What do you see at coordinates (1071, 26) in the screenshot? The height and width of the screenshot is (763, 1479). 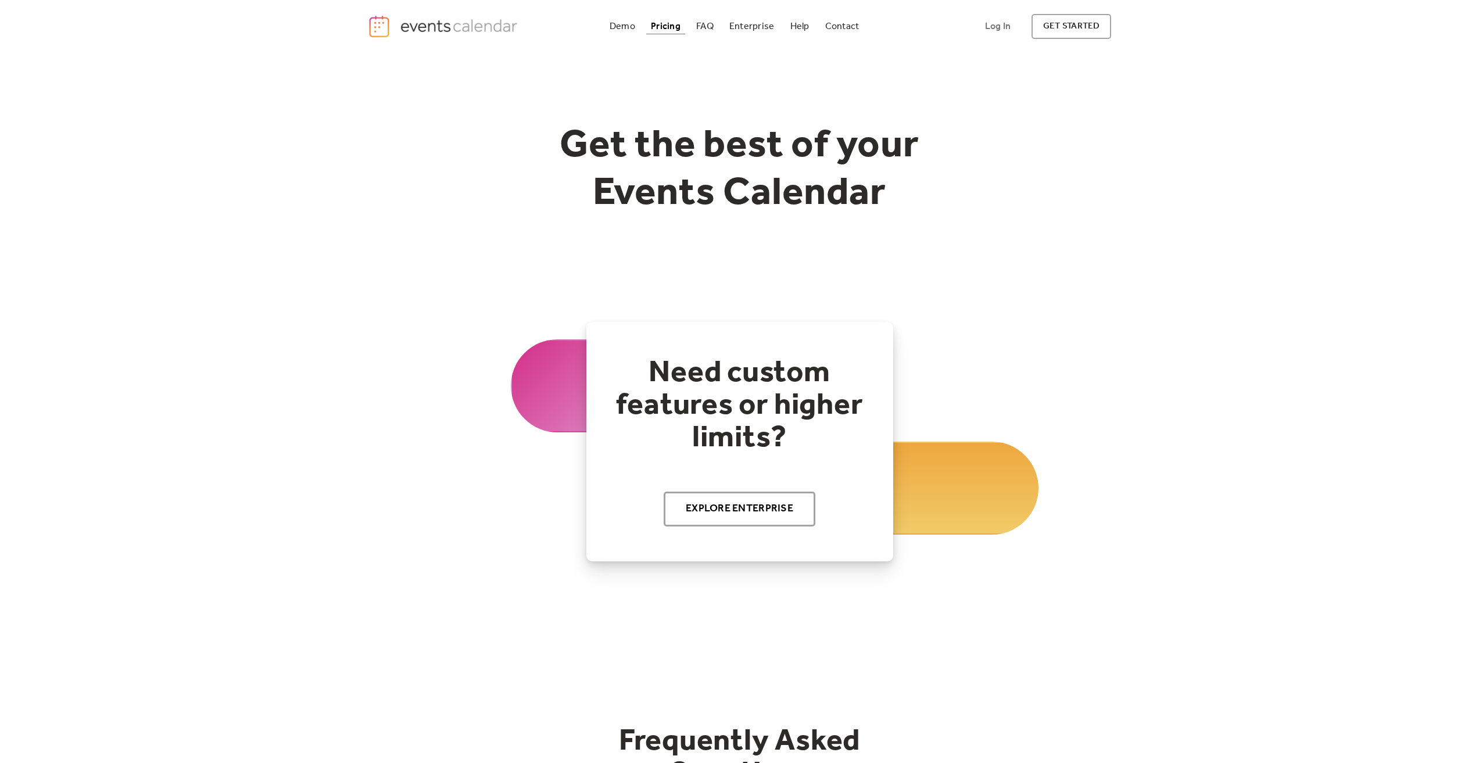 I see `a: get started` at bounding box center [1071, 26].